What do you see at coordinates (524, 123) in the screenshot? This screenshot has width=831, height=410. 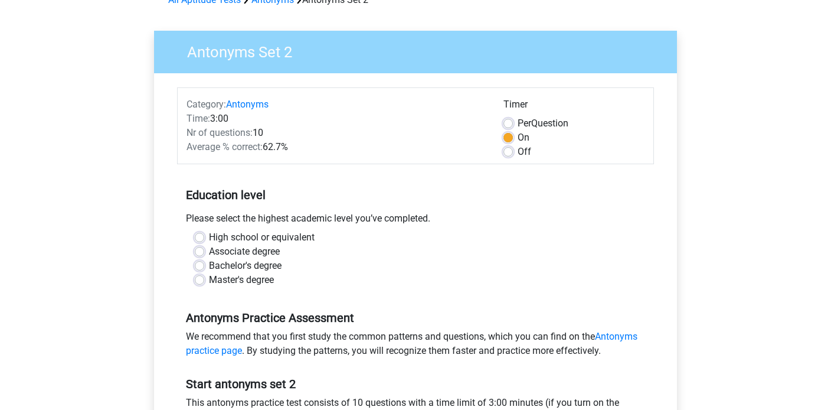 I see `span: Per` at bounding box center [524, 123].